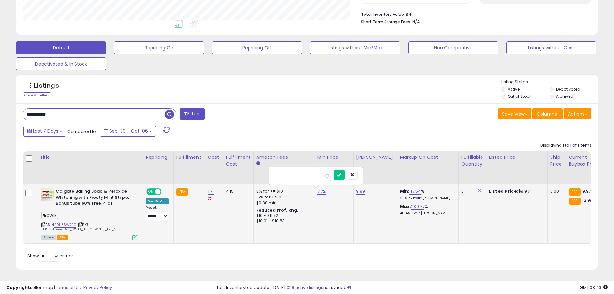 The height and width of the screenshot is (294, 614). What do you see at coordinates (90, 214) in the screenshot?
I see `div: ASIN:` at bounding box center [90, 214].